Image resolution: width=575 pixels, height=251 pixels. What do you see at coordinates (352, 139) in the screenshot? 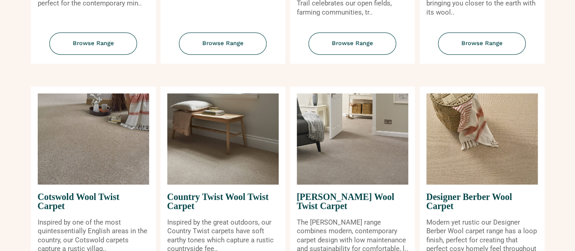
I see `img: Craven Wool Twist Carpet` at bounding box center [352, 139].